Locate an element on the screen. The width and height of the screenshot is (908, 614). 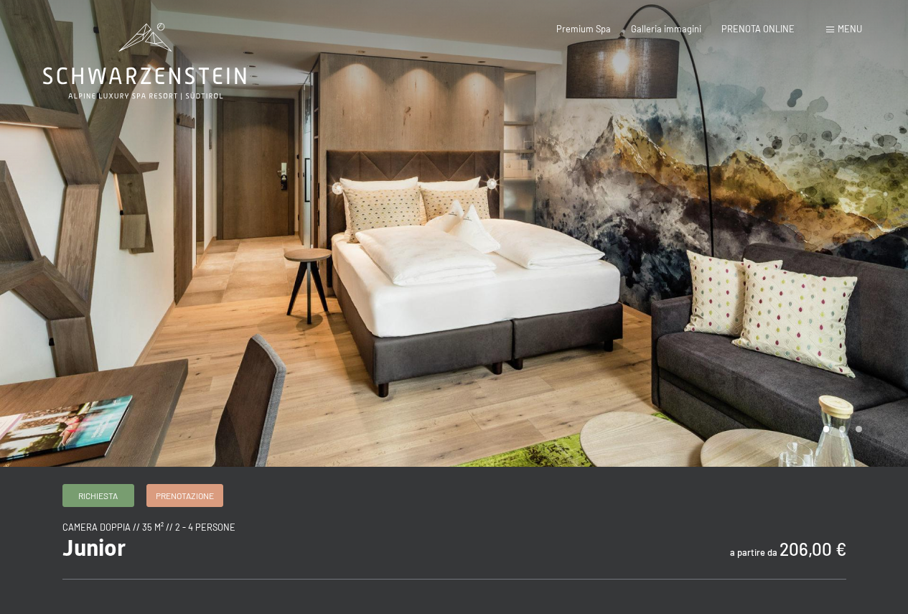
a: PRENOTA ONLINE is located at coordinates (758, 29).